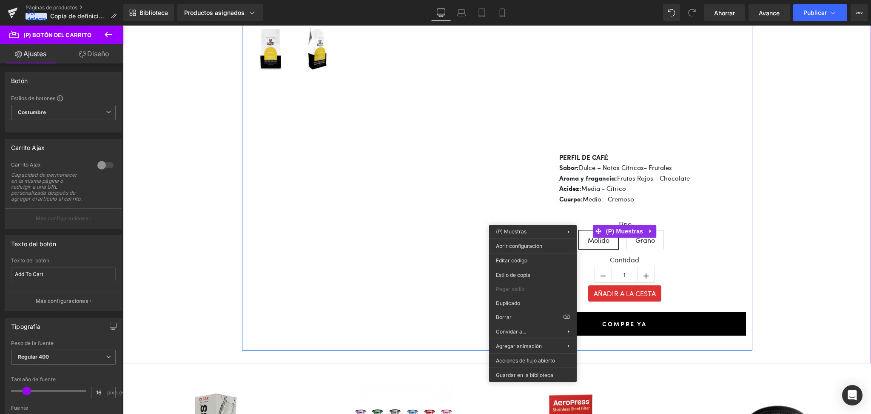  Describe the element at coordinates (57, 35) in the screenshot. I see `font: (P) Botón del carrito` at that location.